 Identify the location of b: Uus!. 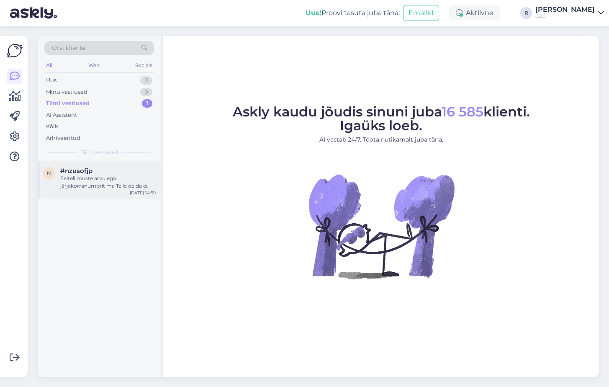
(314, 13).